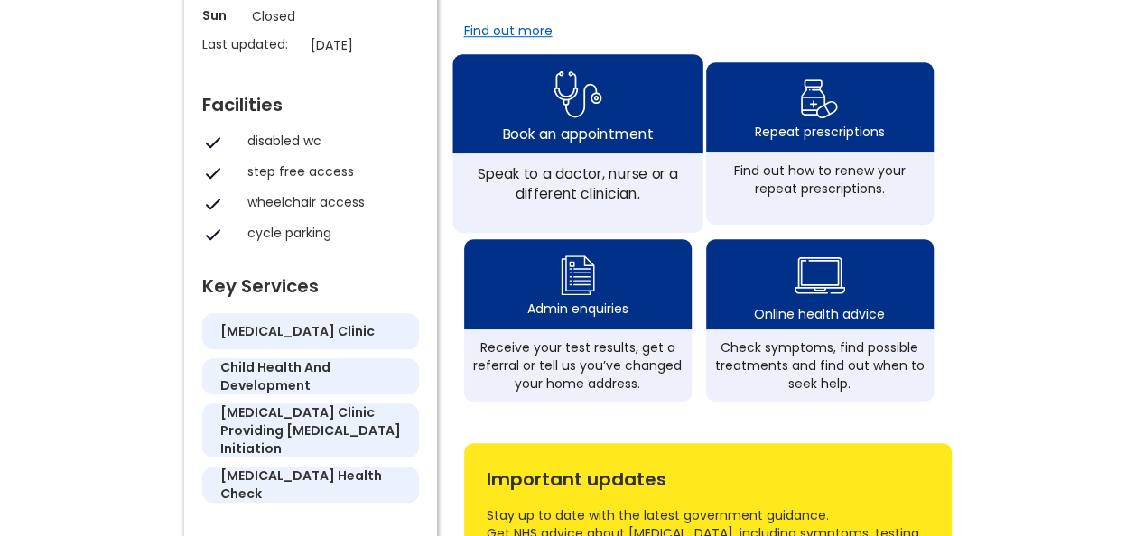  What do you see at coordinates (329, 172) in the screenshot?
I see `div: step free access` at bounding box center [329, 172].